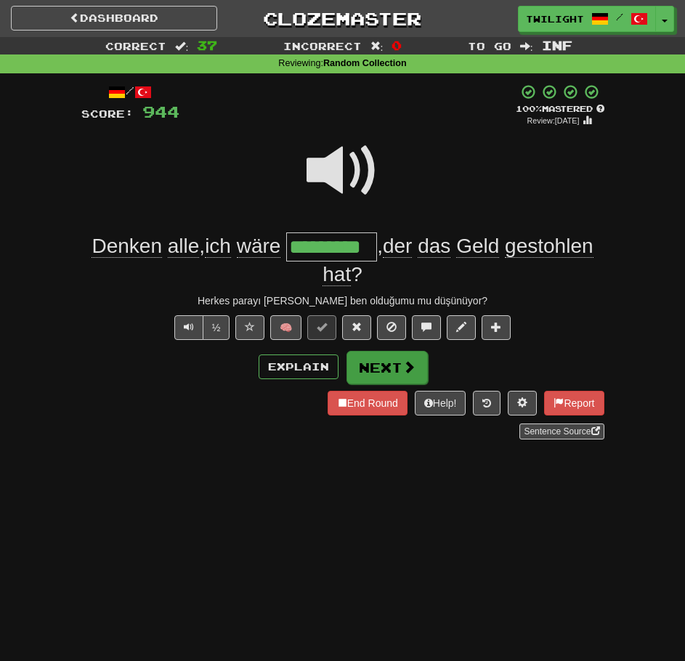 The height and width of the screenshot is (661, 685). Describe the element at coordinates (387, 367) in the screenshot. I see `button: Next` at that location.